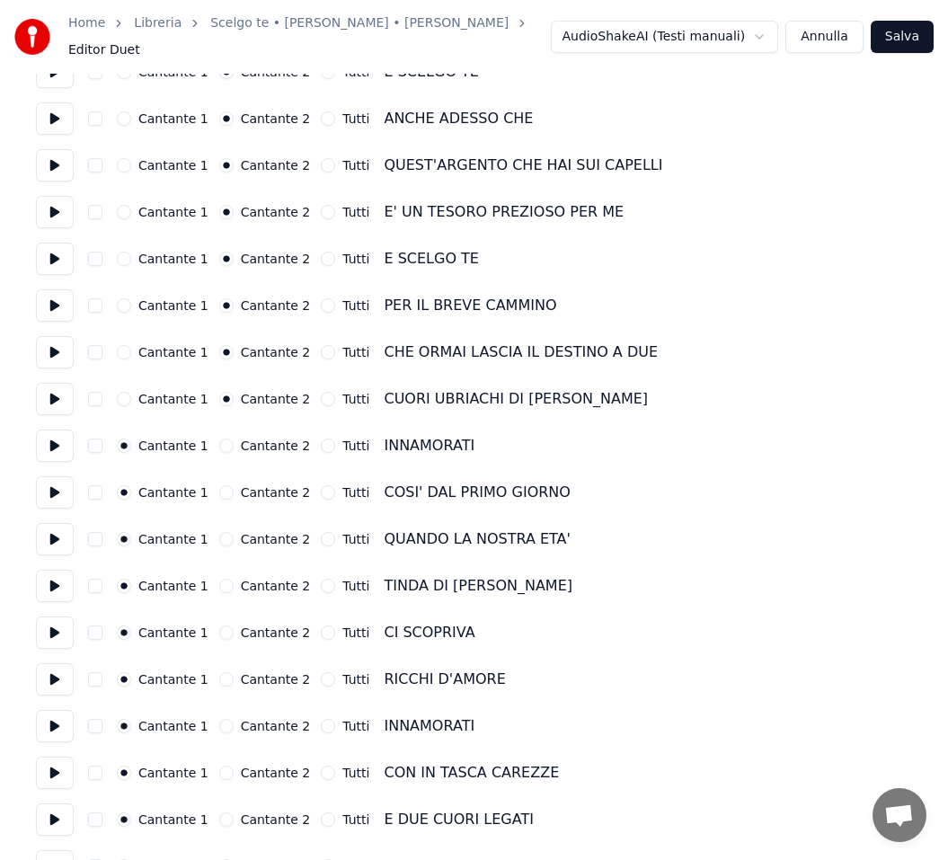 This screenshot has height=860, width=948. I want to click on div: RICCHI D'AMORE, so click(444, 679).